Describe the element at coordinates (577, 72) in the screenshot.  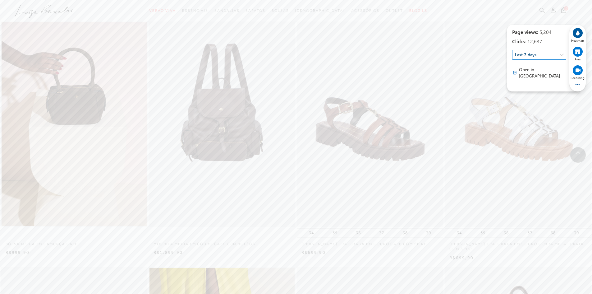
I see `div: View recordings` at that location.